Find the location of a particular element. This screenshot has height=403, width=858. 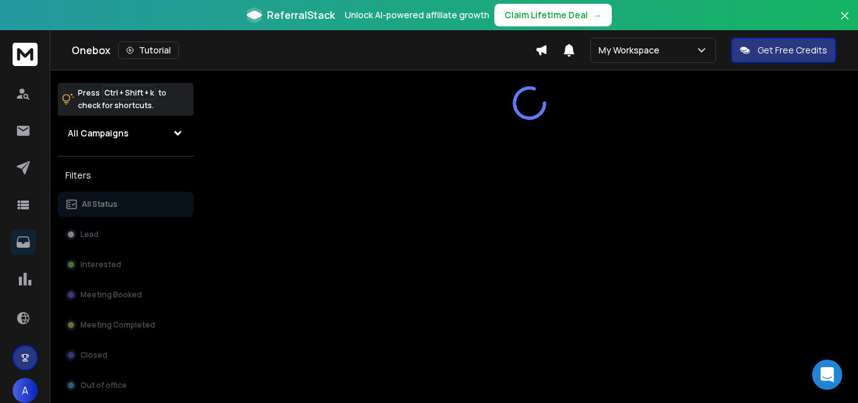

h1: All Campaigns is located at coordinates (98, 133).